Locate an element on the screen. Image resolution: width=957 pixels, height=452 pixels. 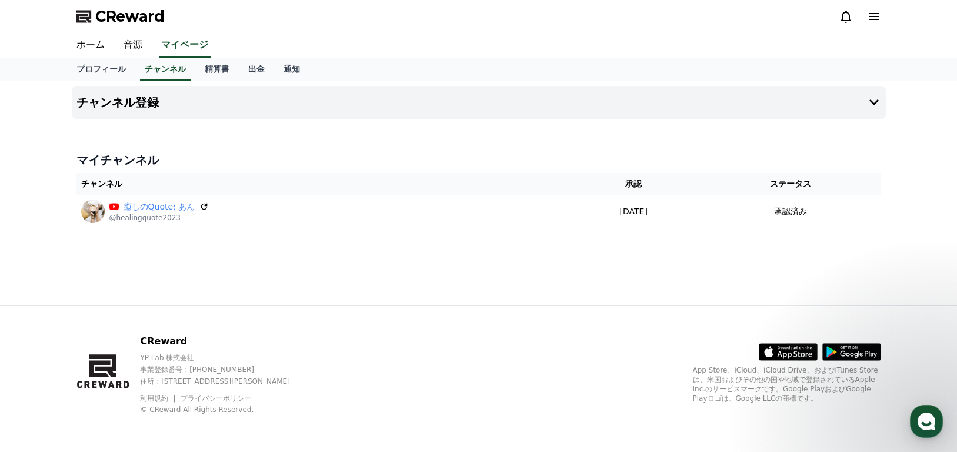
span: CReward is located at coordinates (130, 16).